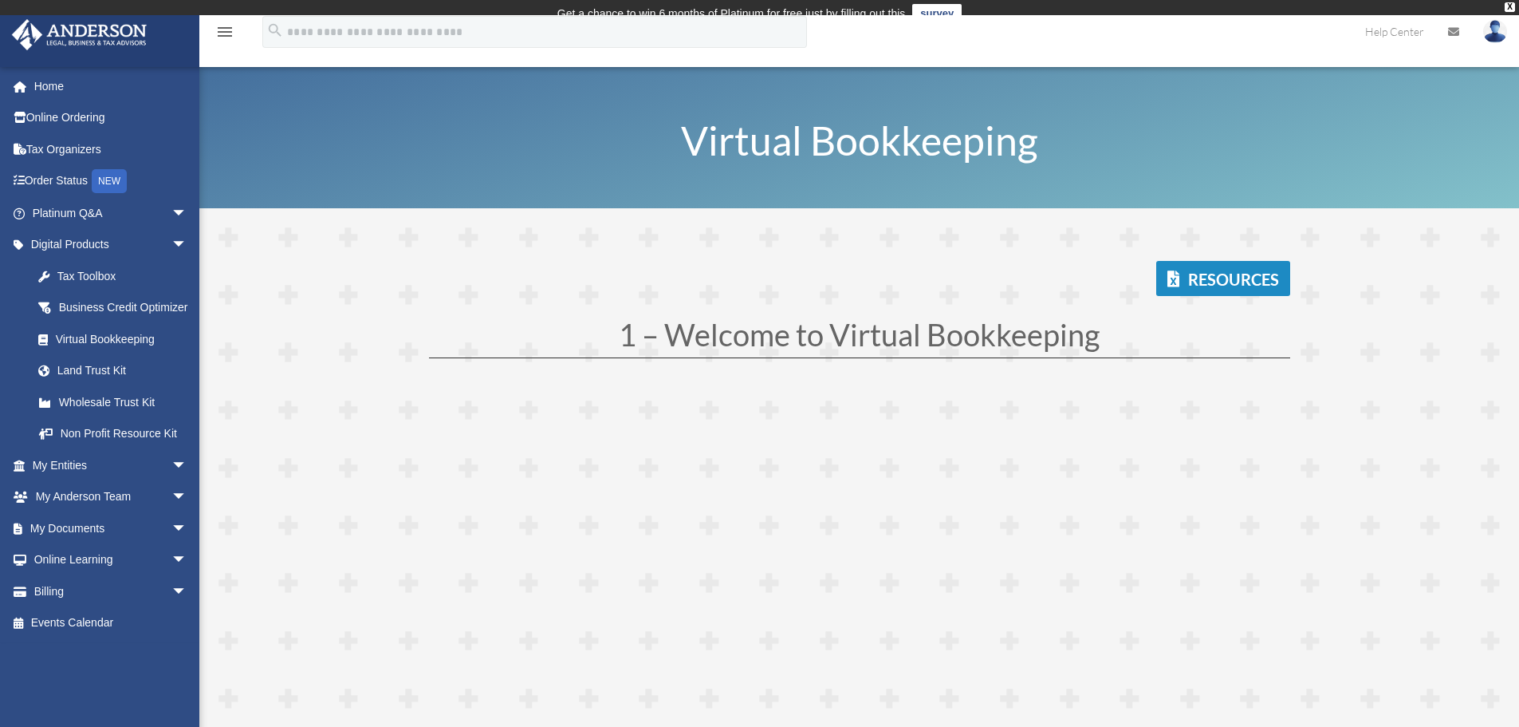 The height and width of the screenshot is (727, 1519). Describe the element at coordinates (1510, 7) in the screenshot. I see `div: close` at that location.